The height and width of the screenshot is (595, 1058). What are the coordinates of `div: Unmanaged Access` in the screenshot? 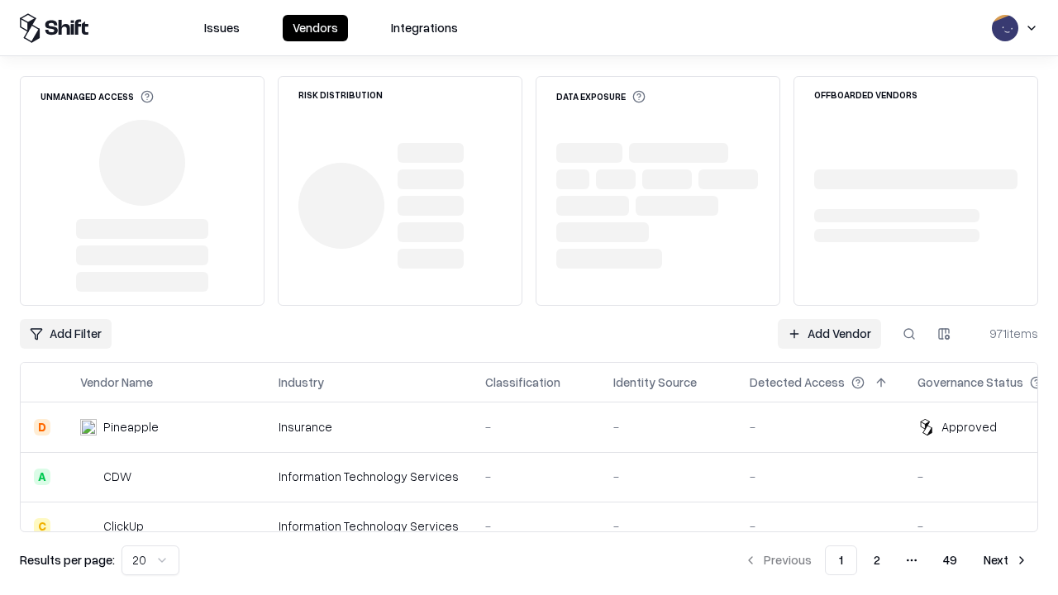 It's located at (97, 97).